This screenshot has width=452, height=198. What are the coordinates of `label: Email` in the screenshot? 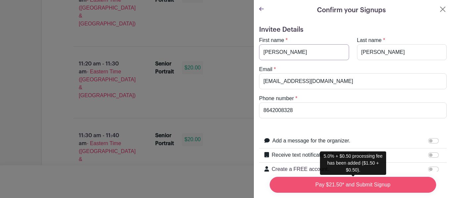 It's located at (266, 69).